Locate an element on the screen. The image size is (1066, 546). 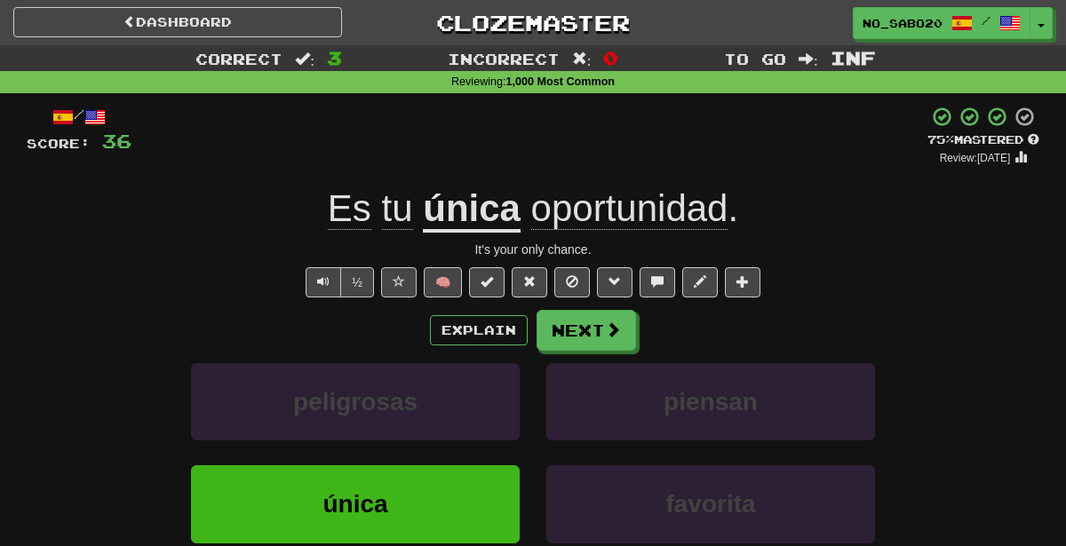
strong: única is located at coordinates (472, 210).